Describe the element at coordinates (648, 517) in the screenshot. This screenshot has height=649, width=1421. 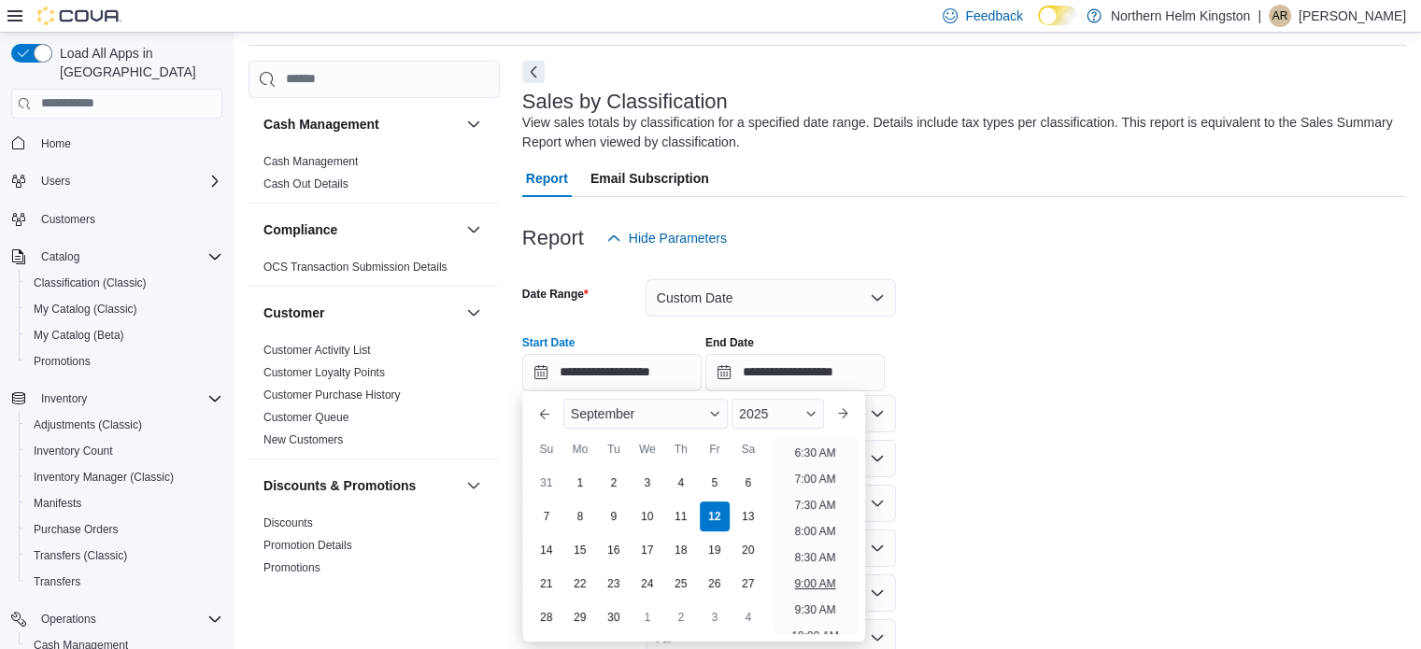
I see `div: day-10` at that location.